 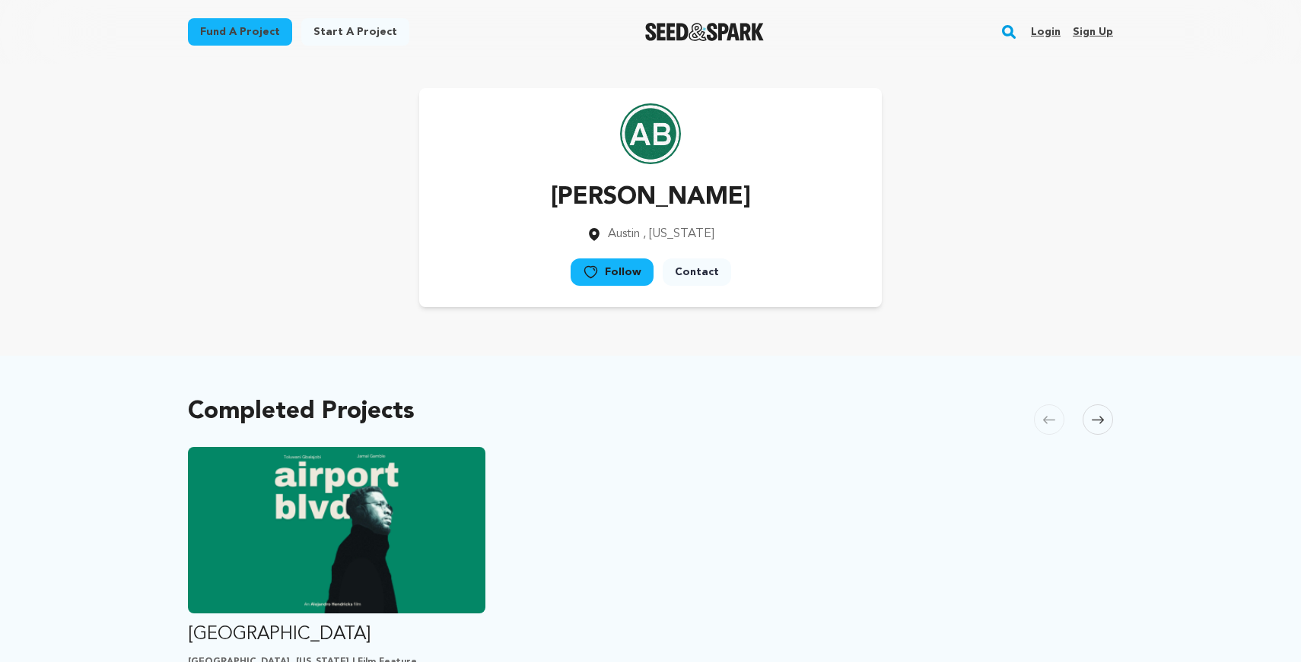 What do you see at coordinates (704, 32) in the screenshot?
I see `a: Seed&Spark Homepage` at bounding box center [704, 32].